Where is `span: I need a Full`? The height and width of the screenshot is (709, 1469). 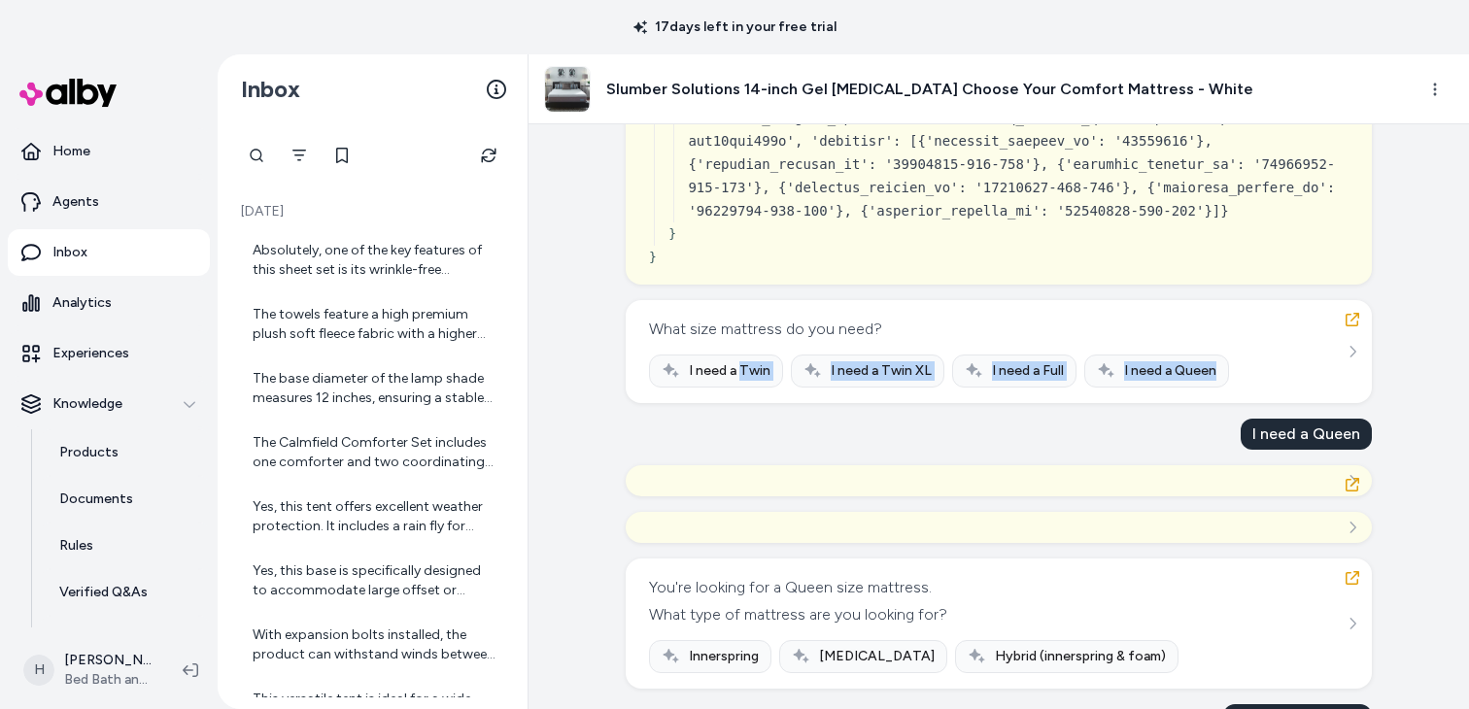 span: I need a Full is located at coordinates (1028, 371).